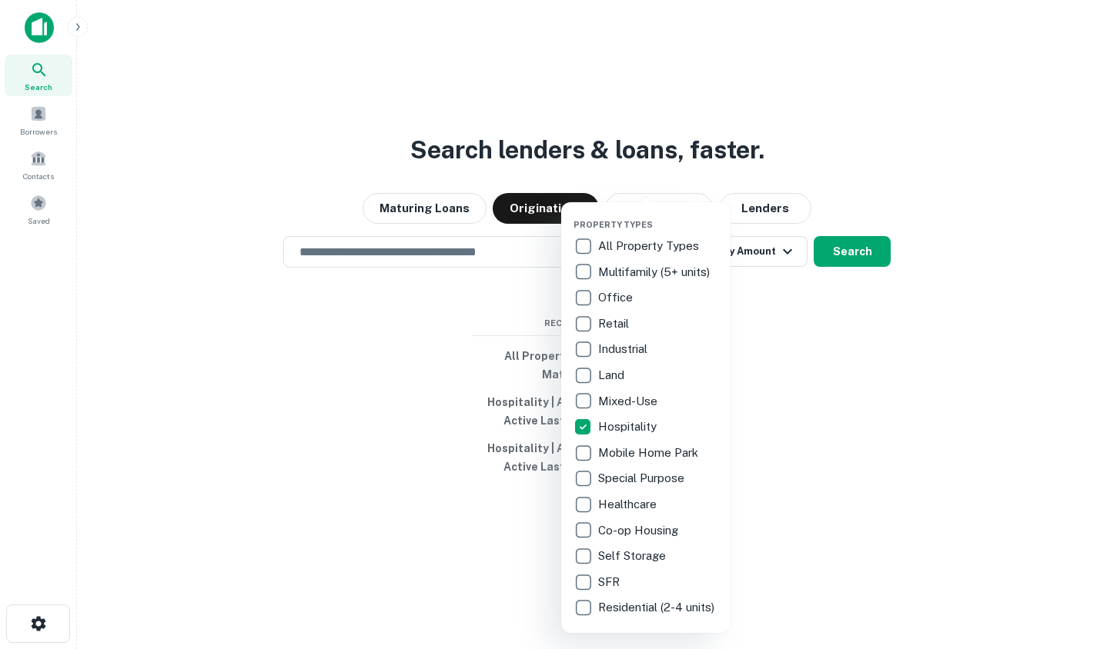 The height and width of the screenshot is (649, 1097). I want to click on p: Healthcare, so click(629, 505).